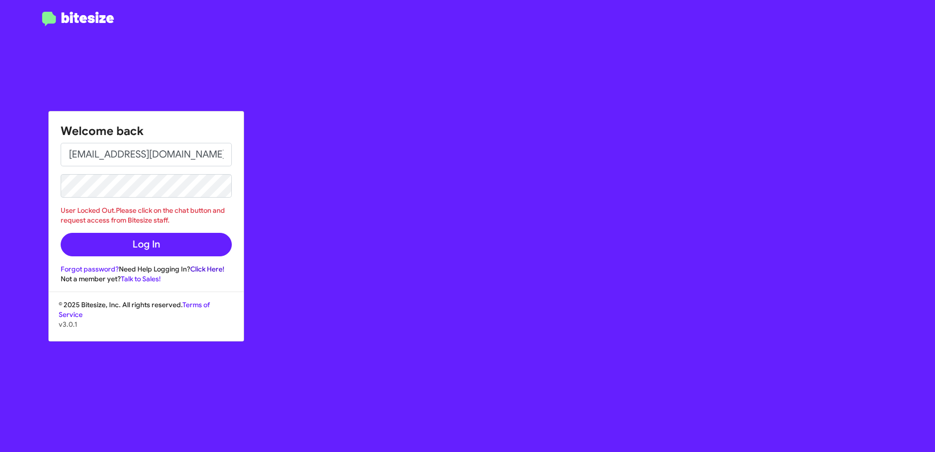  Describe the element at coordinates (146, 155) in the screenshot. I see `input: Email address` at that location.